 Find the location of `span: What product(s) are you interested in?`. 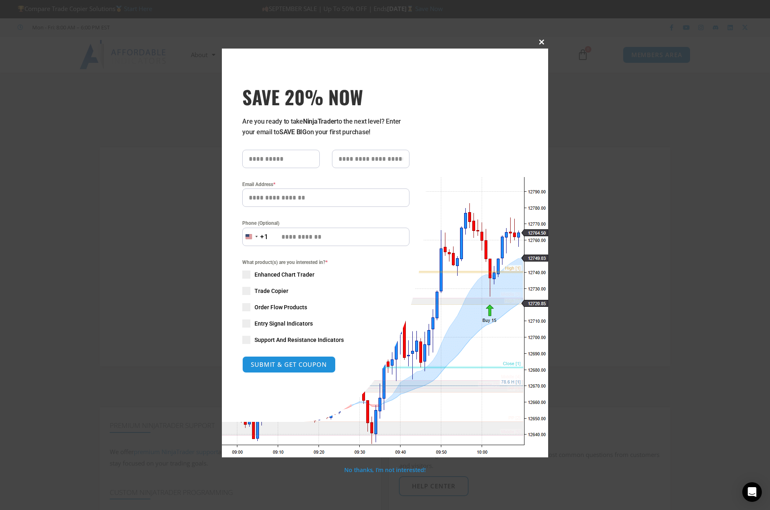

span: What product(s) are you interested in? is located at coordinates (326, 262).